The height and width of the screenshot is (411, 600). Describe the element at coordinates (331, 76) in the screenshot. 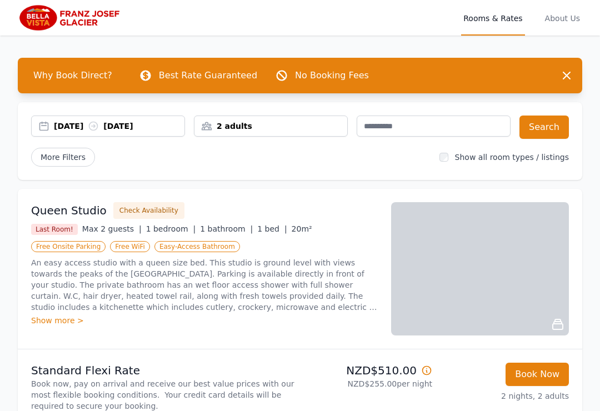

I see `p: No Booking Fees` at that location.